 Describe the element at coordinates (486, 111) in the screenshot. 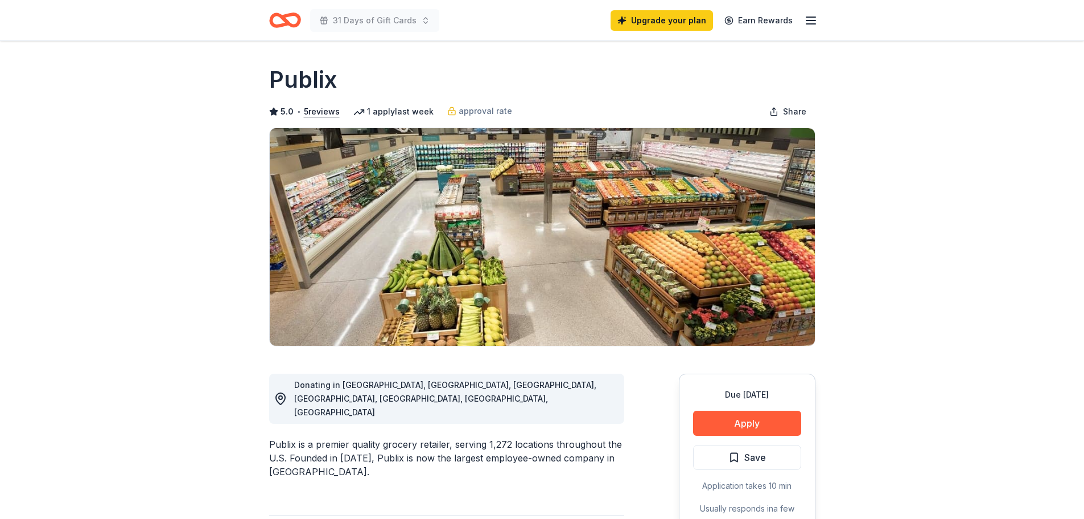

I see `span: approval rate` at that location.